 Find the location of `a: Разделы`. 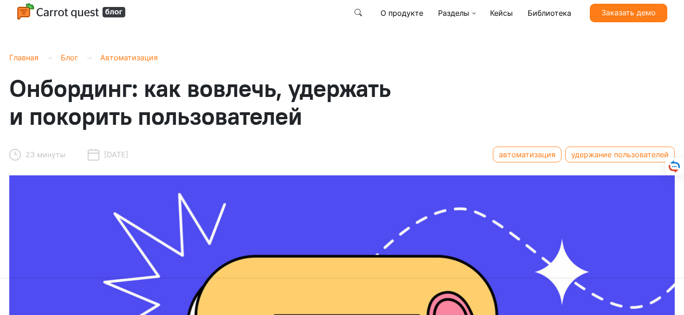

a: Разделы is located at coordinates (457, 13).